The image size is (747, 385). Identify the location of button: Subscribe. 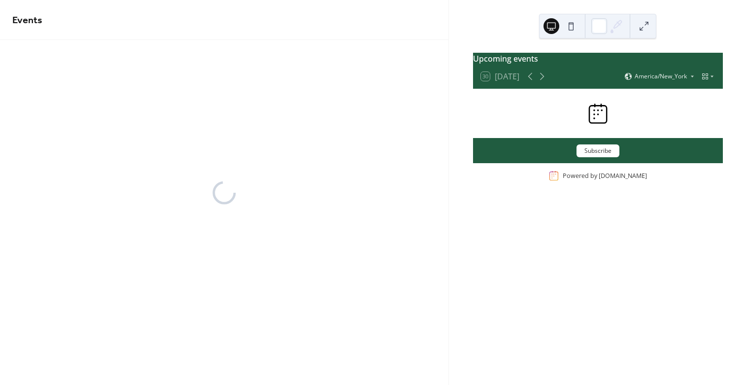
(598, 151).